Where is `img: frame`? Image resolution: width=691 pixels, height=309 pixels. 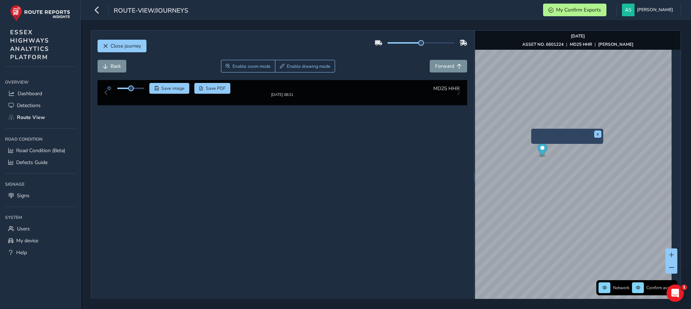
img: frame is located at coordinates (567, 140).